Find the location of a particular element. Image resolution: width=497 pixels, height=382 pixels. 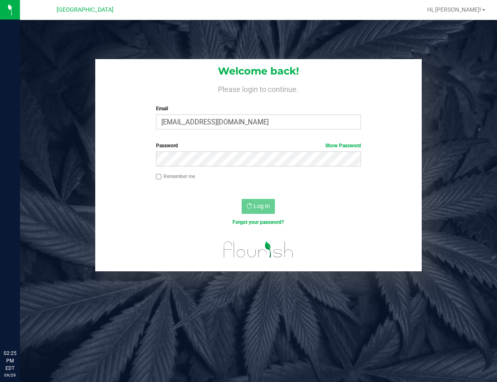

label: Email is located at coordinates (258, 108).